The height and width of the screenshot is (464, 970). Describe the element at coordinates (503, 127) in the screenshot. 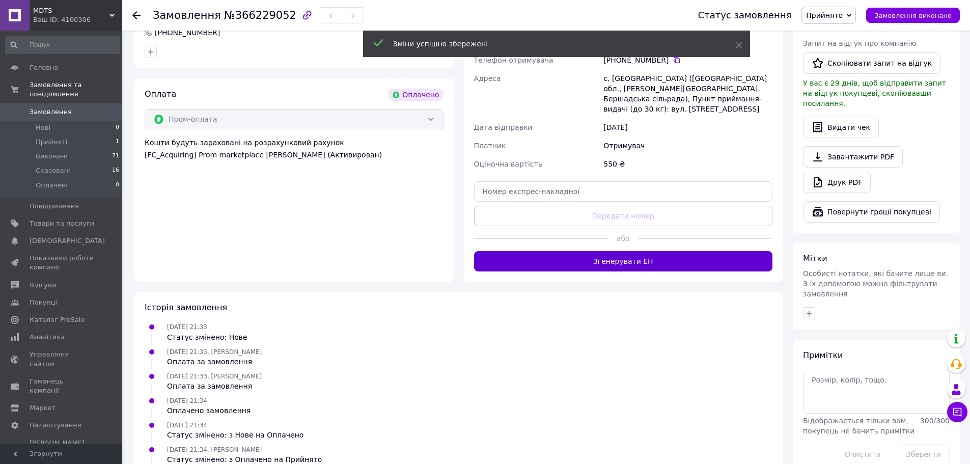

I see `span: Дата відправки` at that location.